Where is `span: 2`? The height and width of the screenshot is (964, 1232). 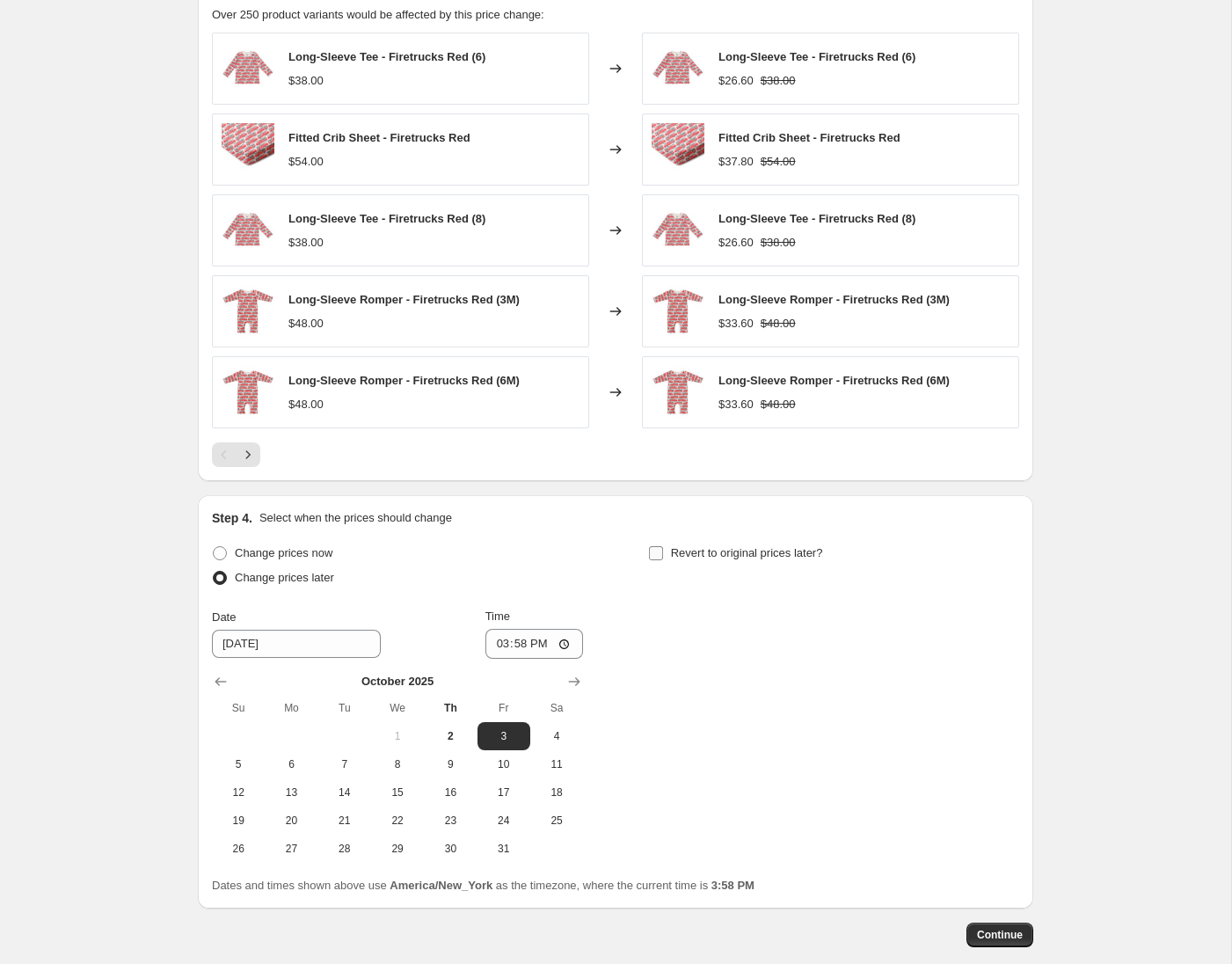 span: 2 is located at coordinates (450, 736).